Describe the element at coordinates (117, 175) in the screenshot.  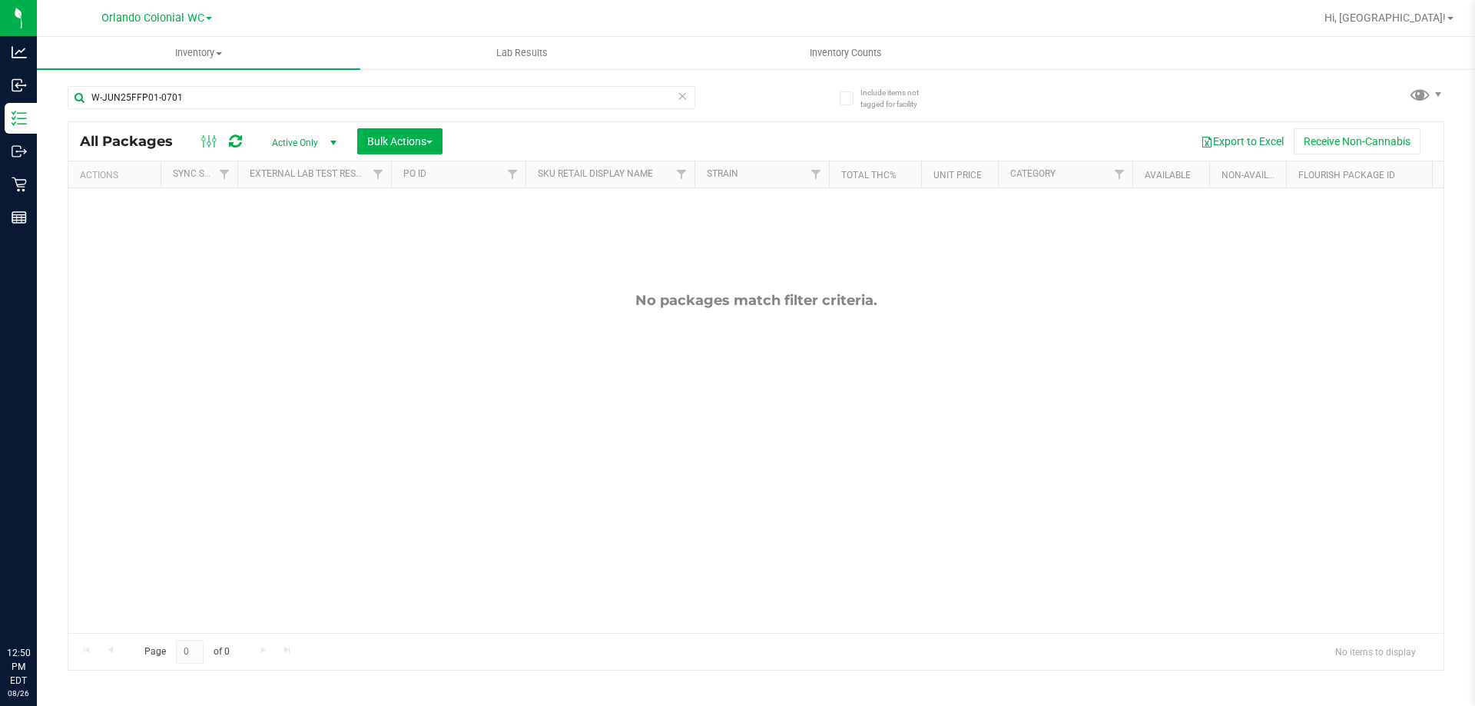
I see `div: Actions` at that location.